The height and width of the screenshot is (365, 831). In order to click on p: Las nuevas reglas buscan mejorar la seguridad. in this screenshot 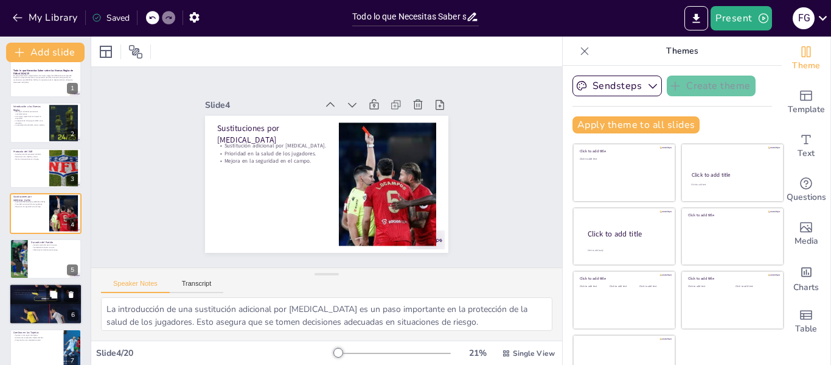, I will do `click(29, 116)`.